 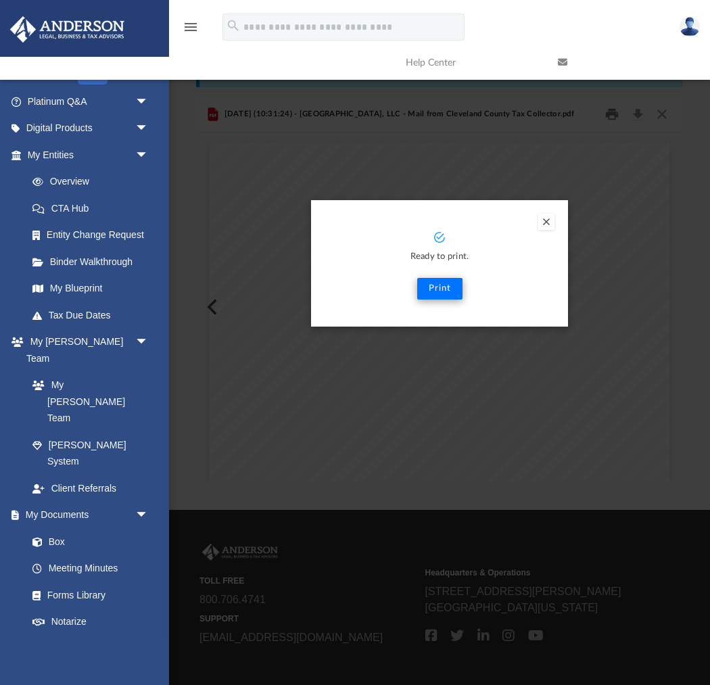 I want to click on a: Client Referrals, so click(x=91, y=488).